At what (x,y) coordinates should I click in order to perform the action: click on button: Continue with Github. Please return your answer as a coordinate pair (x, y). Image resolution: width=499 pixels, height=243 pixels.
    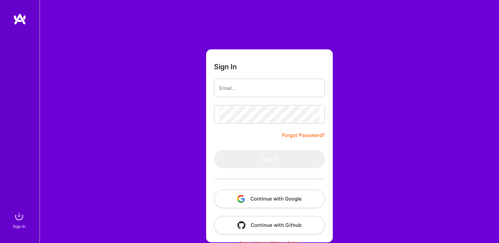
    Looking at the image, I should click on (269, 225).